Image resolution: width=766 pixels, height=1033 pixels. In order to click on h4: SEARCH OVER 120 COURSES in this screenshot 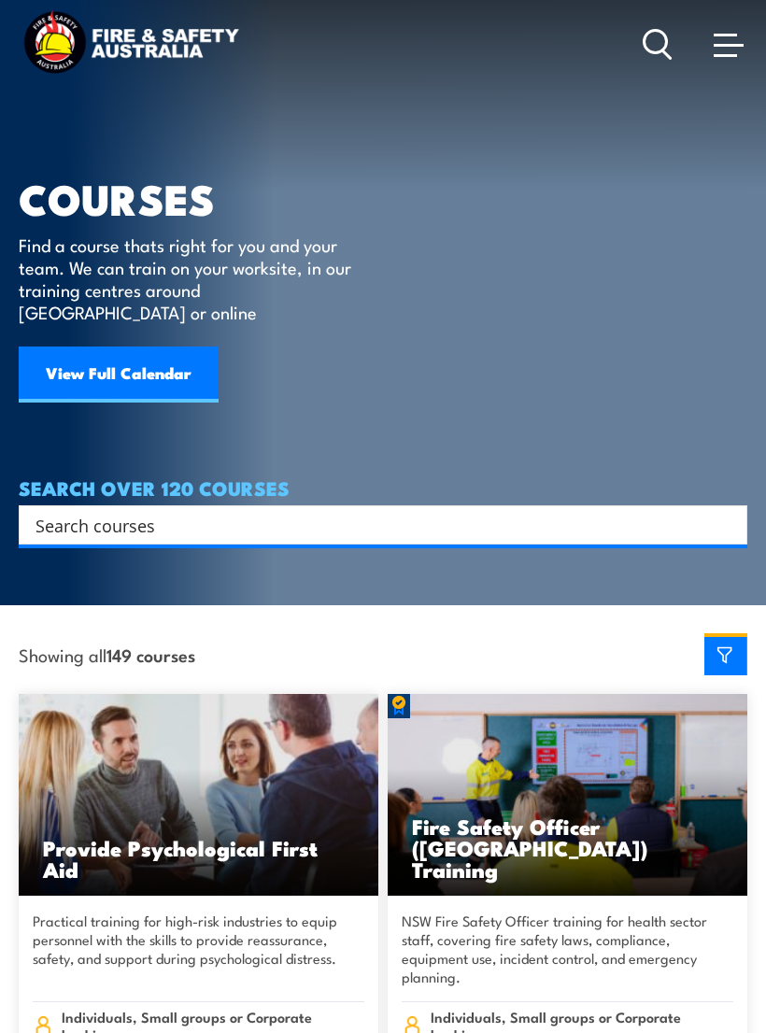, I will do `click(383, 487)`.